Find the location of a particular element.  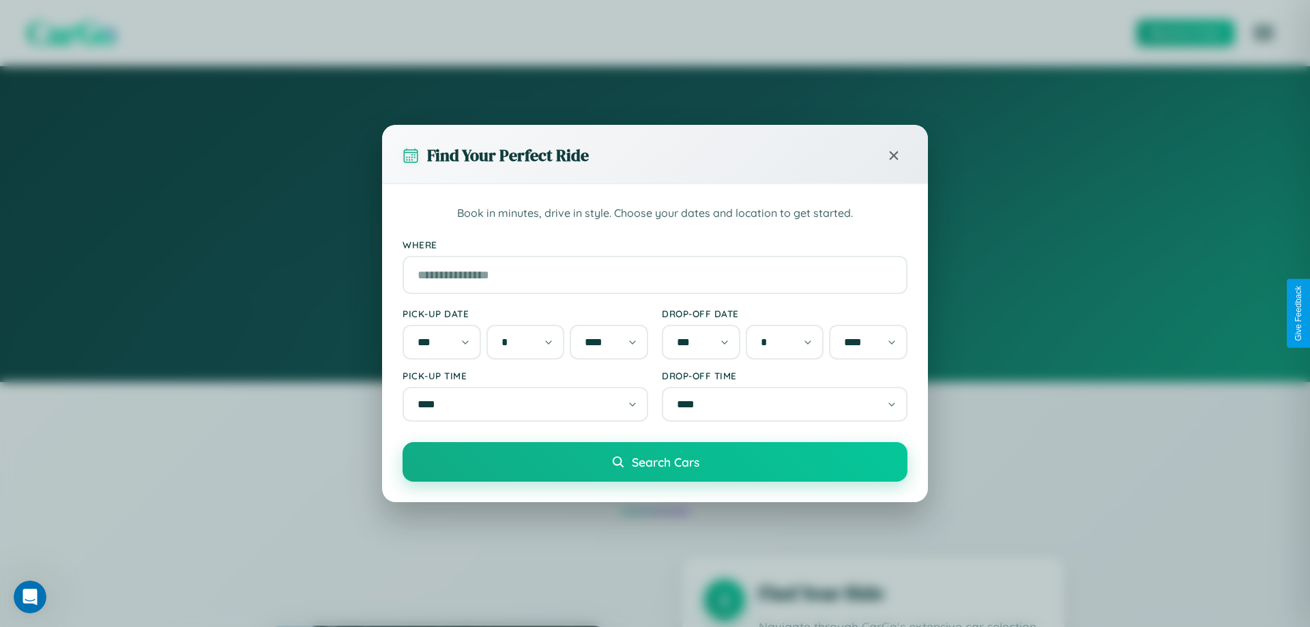

h3: Find Your Perfect Ride is located at coordinates (508, 155).